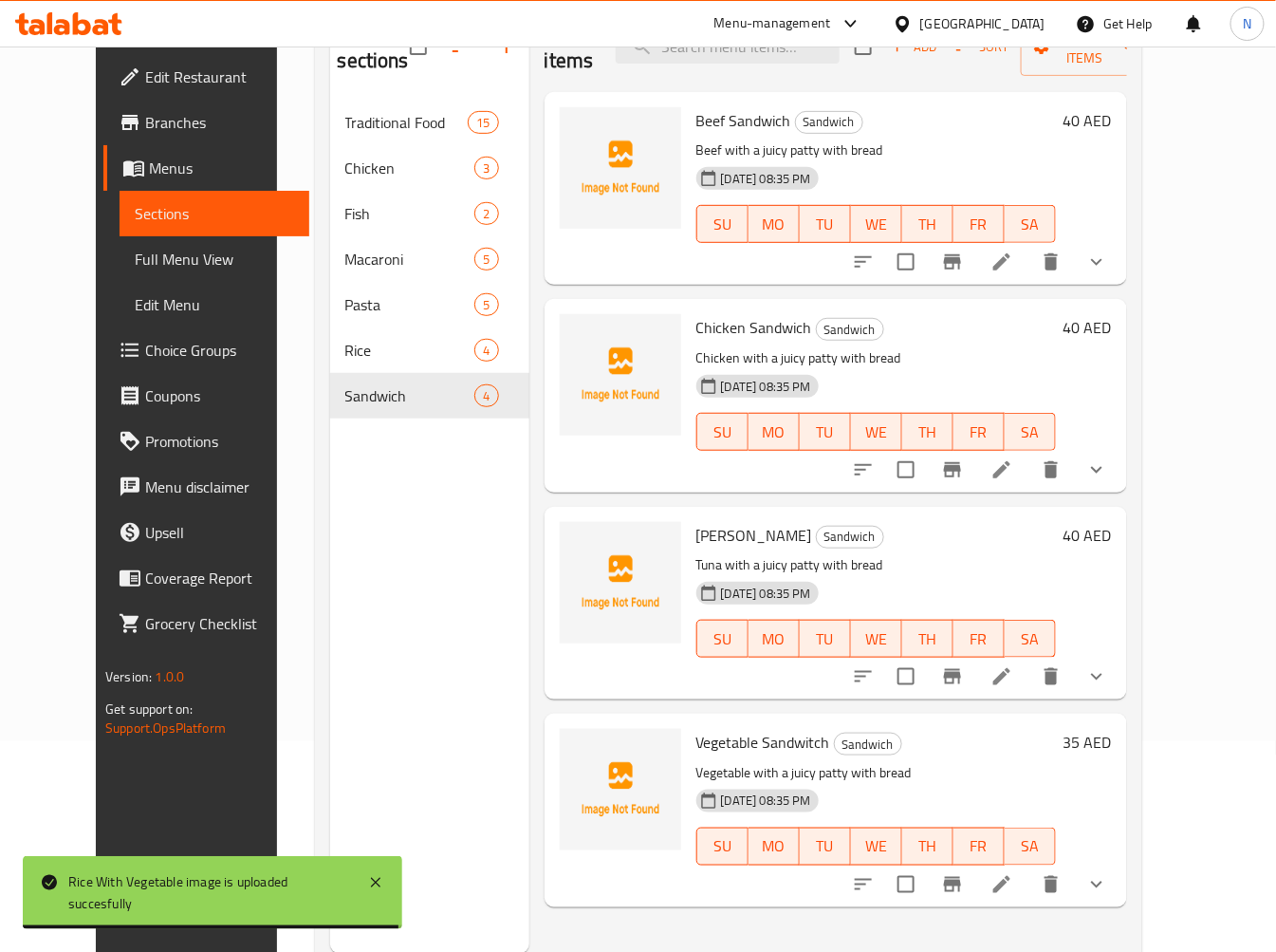  What do you see at coordinates (409, 168) in the screenshot?
I see `span: Chicken` at bounding box center [409, 168].